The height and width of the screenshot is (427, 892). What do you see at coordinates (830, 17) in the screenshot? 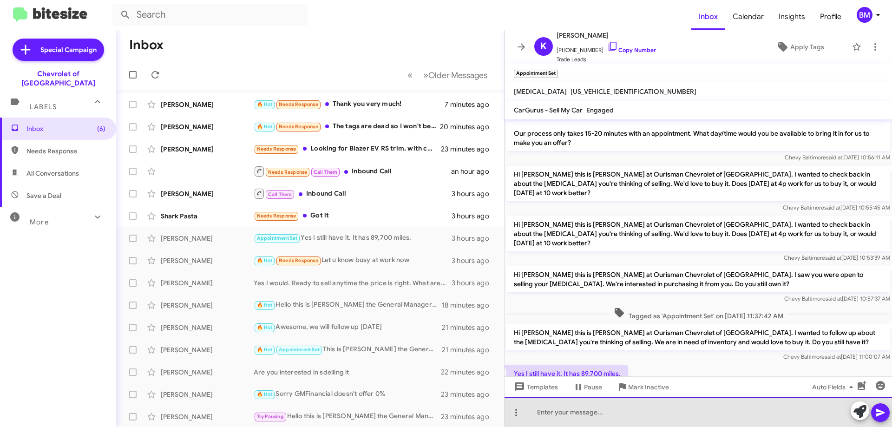
I see `a: Profile` at bounding box center [830, 17].